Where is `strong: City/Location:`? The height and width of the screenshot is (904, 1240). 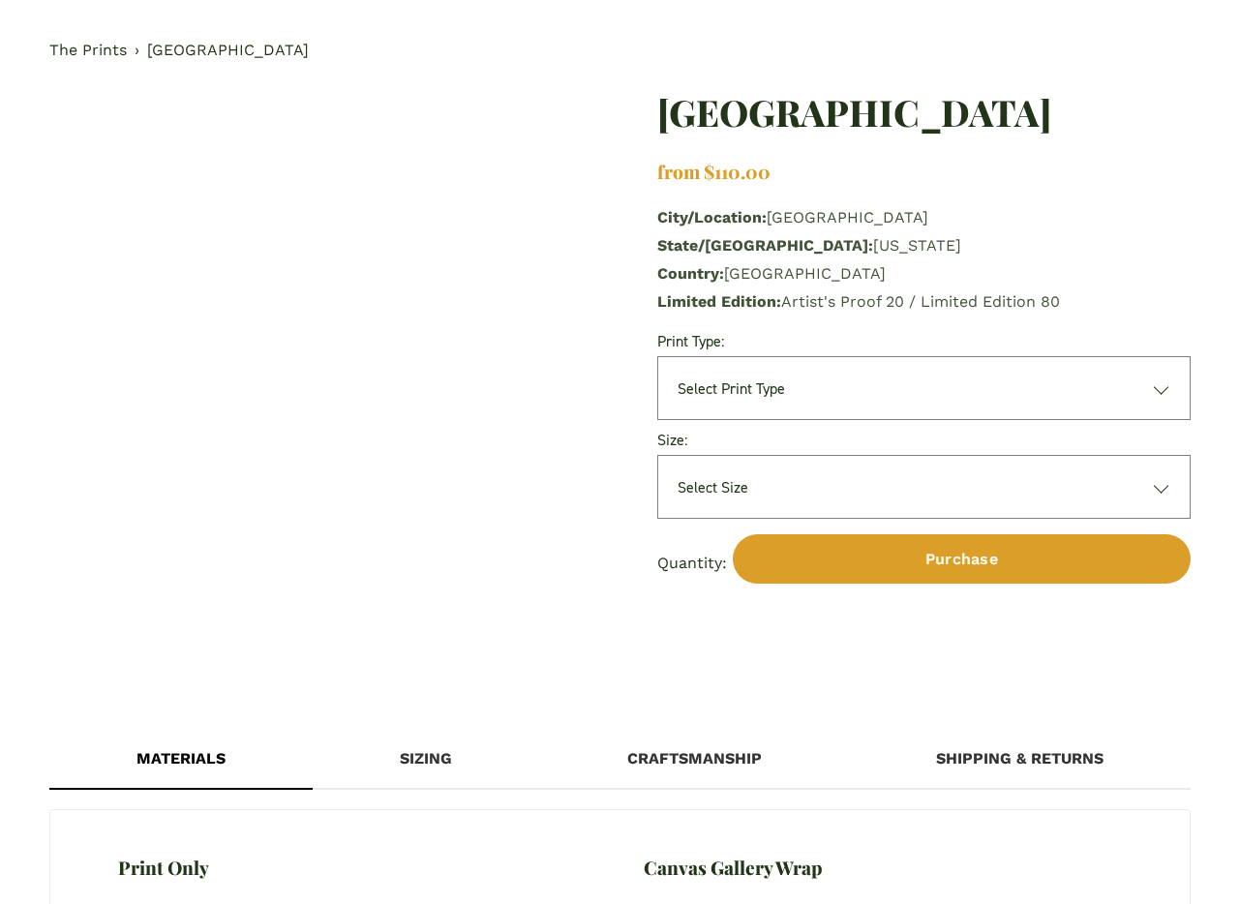
strong: City/Location: is located at coordinates (712, 217).